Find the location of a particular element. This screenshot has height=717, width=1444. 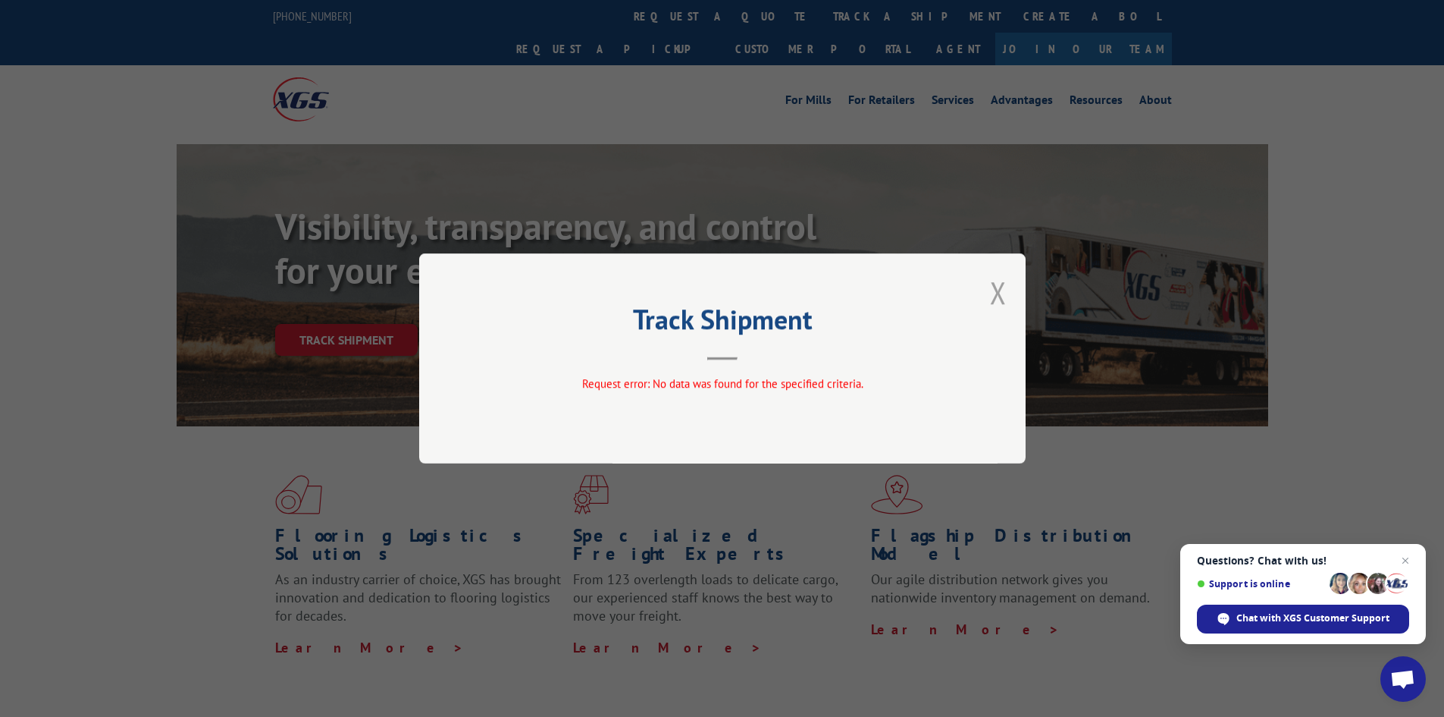

span: Support is online is located at coordinates (1261, 583).